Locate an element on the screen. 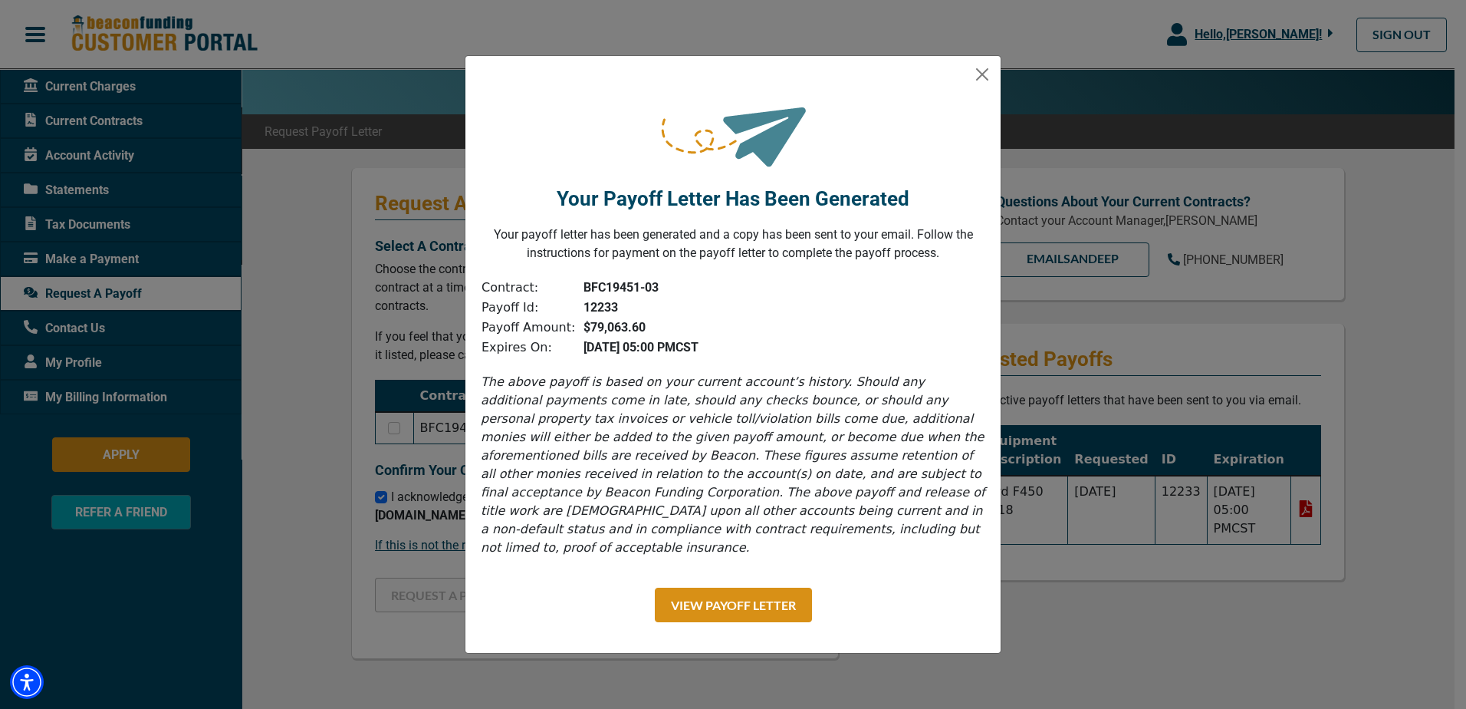 The height and width of the screenshot is (709, 1466). b: $79,063.60 is located at coordinates (614, 327).